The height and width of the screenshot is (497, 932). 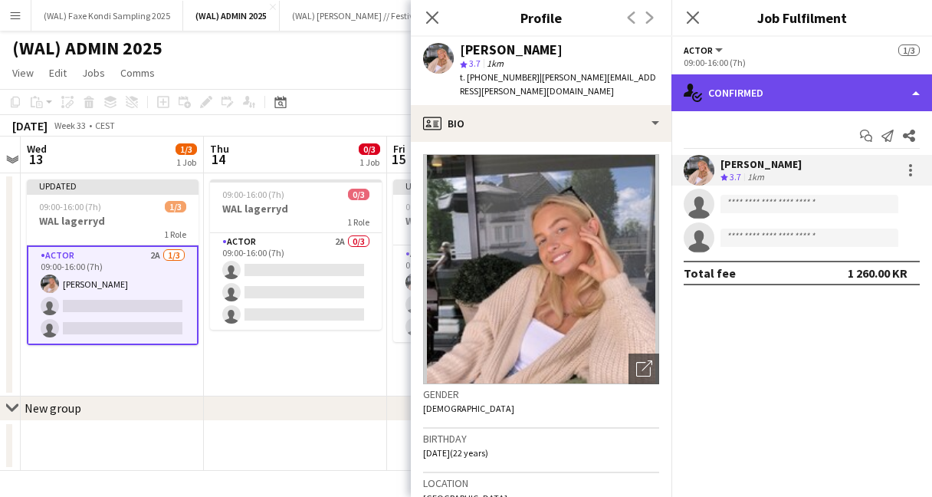 I want to click on h3: Profile, so click(x=541, y=18).